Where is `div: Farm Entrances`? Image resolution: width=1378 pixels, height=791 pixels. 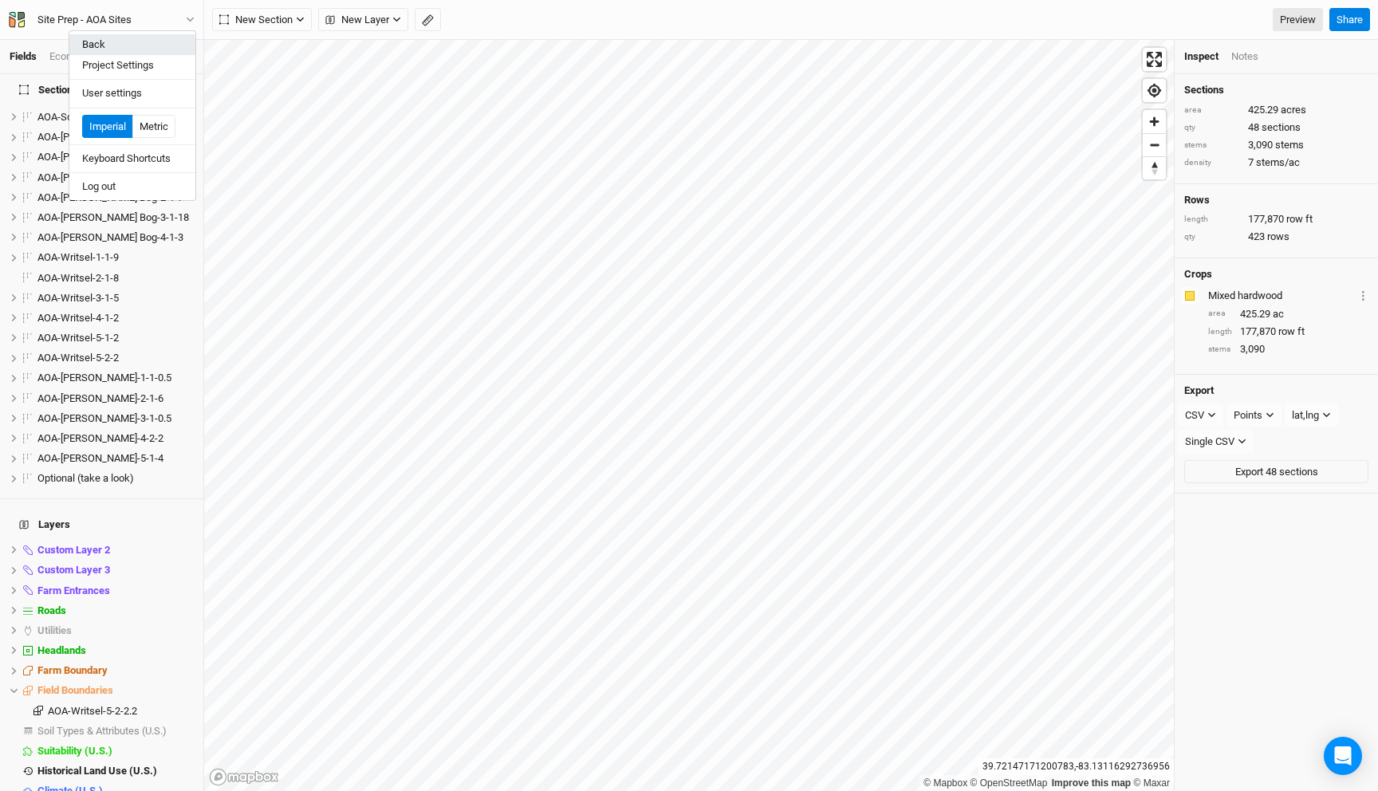 div: Farm Entrances is located at coordinates (116, 591).